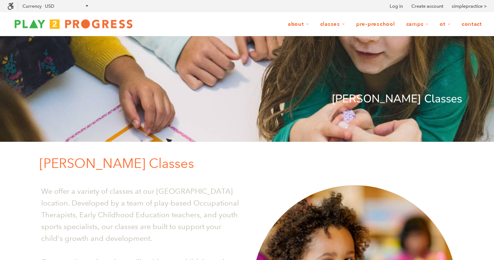 The width and height of the screenshot is (494, 260). What do you see at coordinates (74, 24) in the screenshot?
I see `img: Play2Progress logo` at bounding box center [74, 24].